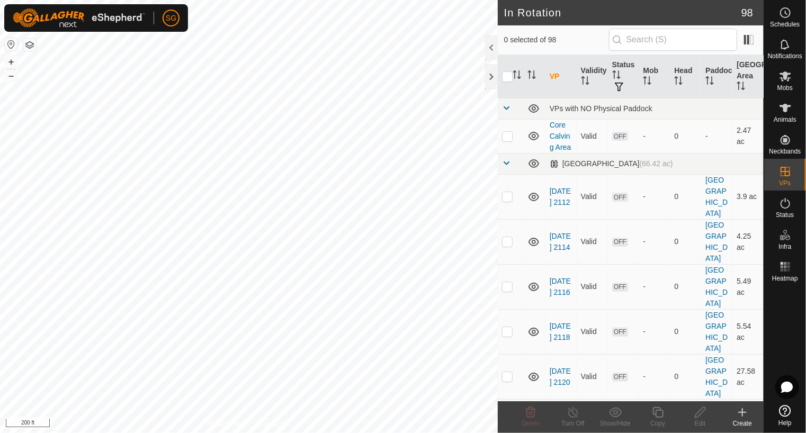 The width and height of the screenshot is (806, 433). Describe the element at coordinates (561, 77) in the screenshot. I see `th: VP` at that location.